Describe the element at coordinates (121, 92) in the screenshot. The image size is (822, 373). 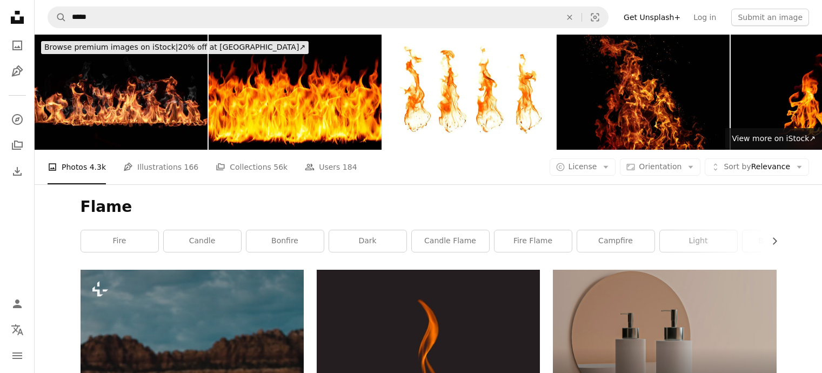
I see `img: Fire burning line on black background. Can be used as overlay design element with add or screen b...` at that location.